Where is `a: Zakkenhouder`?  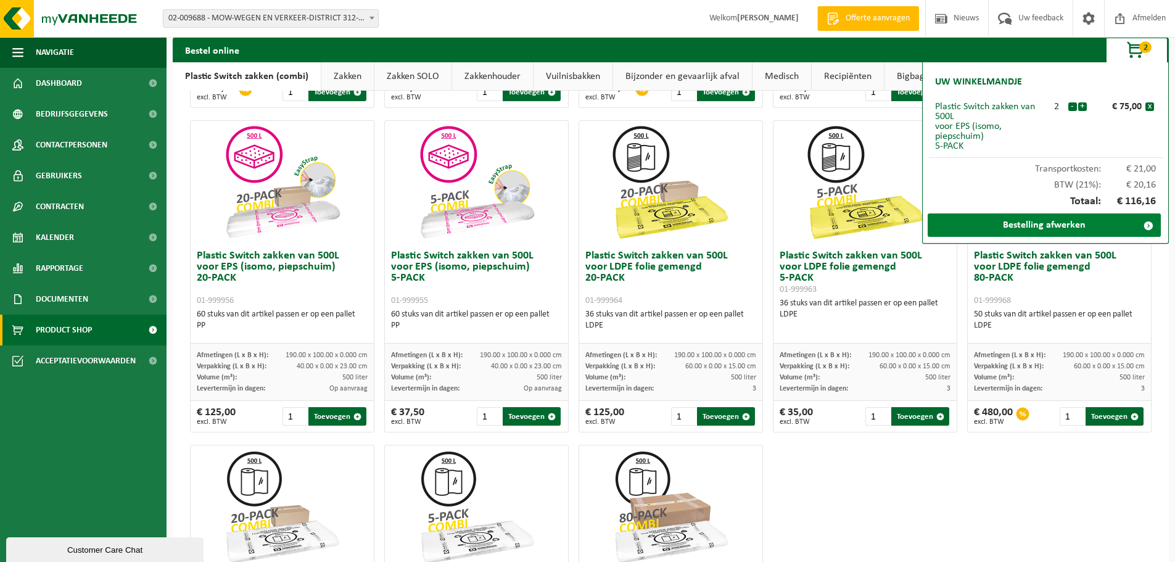 a: Zakkenhouder is located at coordinates (492, 77).